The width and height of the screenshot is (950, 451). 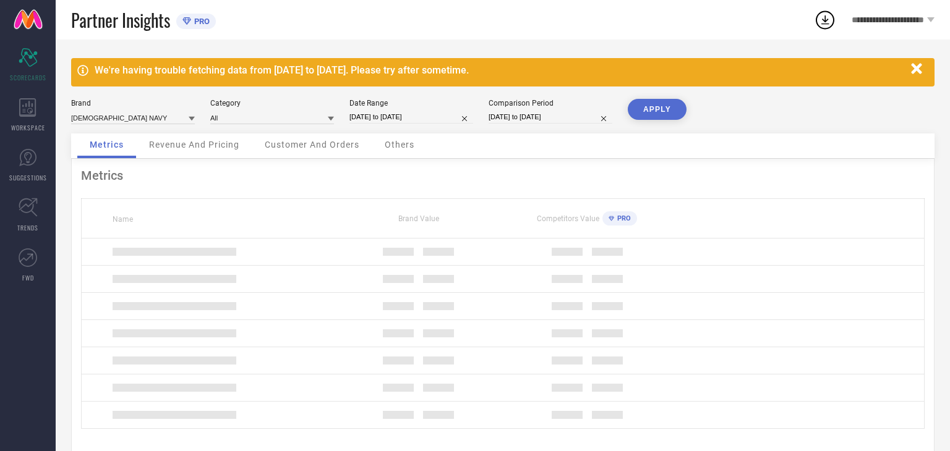 I want to click on div: Category, so click(x=272, y=103).